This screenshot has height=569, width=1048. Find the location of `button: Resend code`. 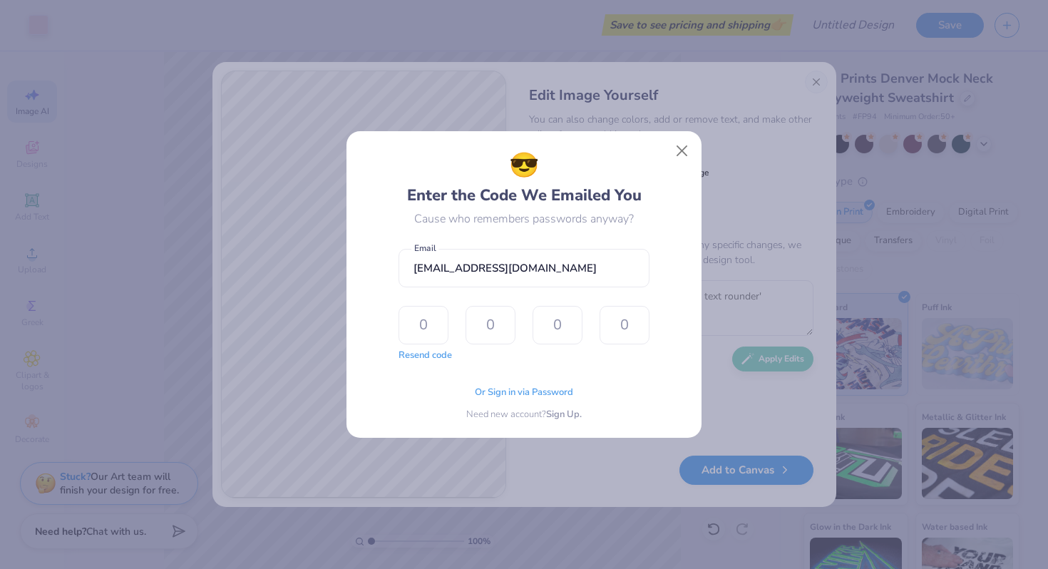

button: Resend code is located at coordinates (425, 356).